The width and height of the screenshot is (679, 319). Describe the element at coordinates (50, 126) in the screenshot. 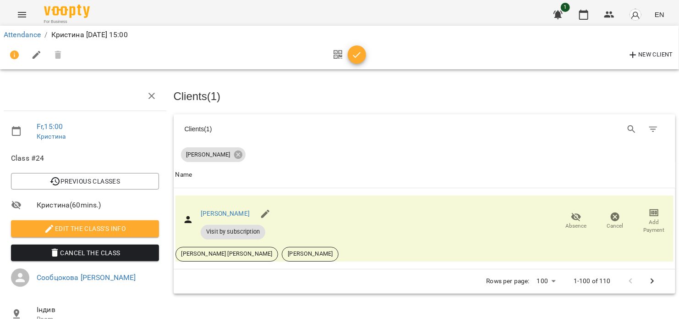

I see `a: Fr , 15:00` at that location.